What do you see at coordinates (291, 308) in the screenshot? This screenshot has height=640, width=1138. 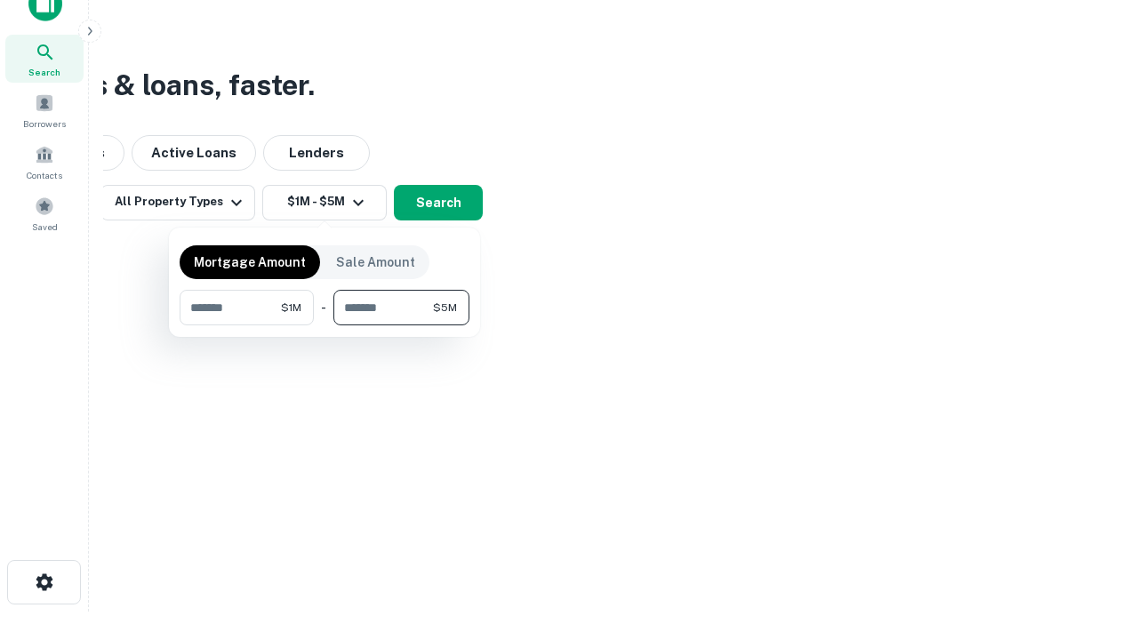 I see `span: $1M` at bounding box center [291, 308].